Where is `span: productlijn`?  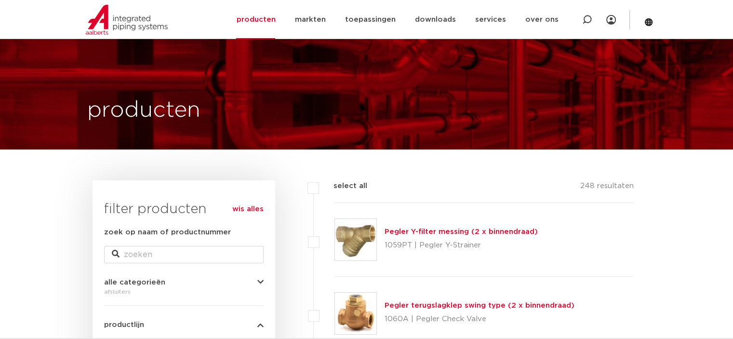
span: productlijn is located at coordinates (124, 324).